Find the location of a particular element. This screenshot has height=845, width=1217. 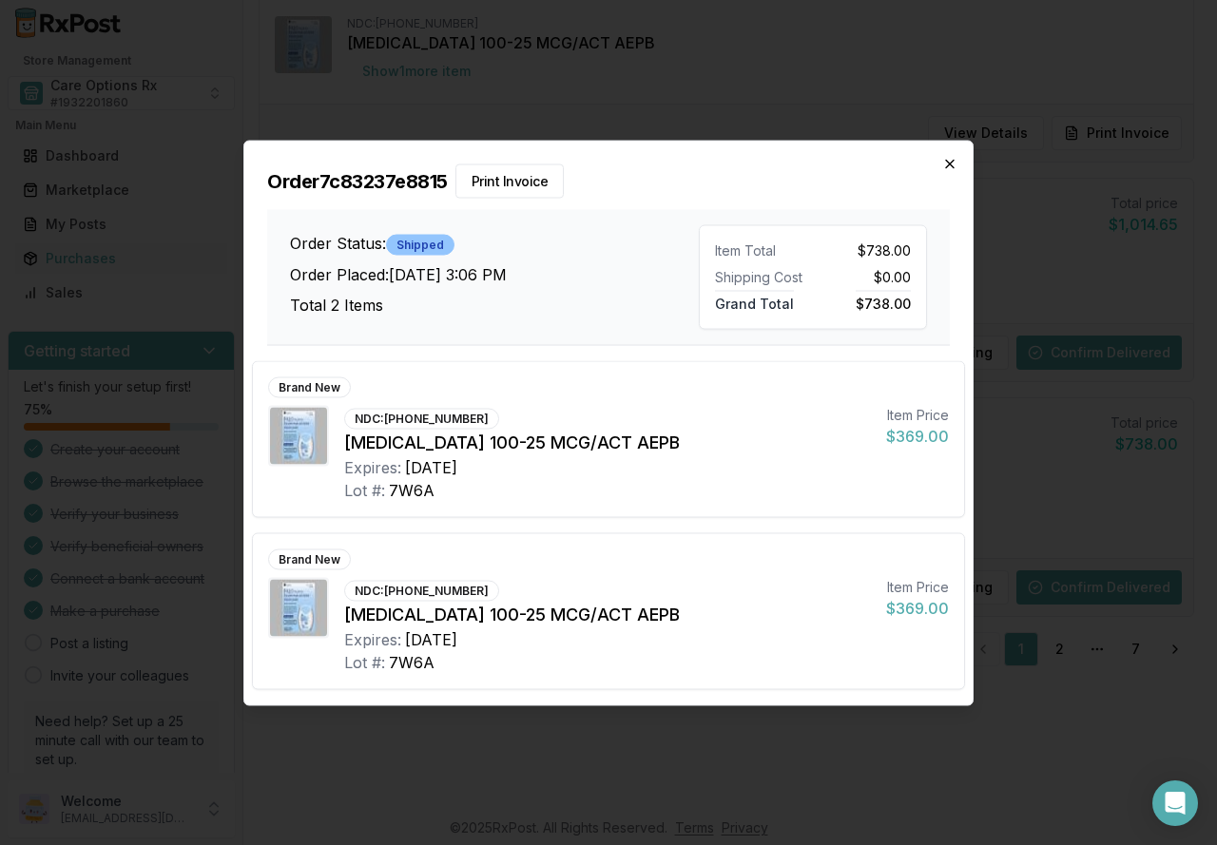

span: Grand Total is located at coordinates (754, 300).